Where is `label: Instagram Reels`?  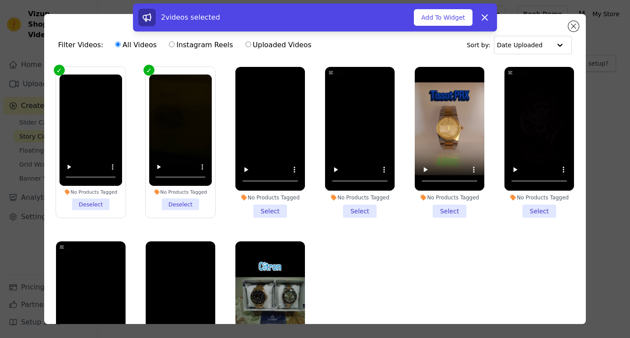
label: Instagram Reels is located at coordinates (201, 45).